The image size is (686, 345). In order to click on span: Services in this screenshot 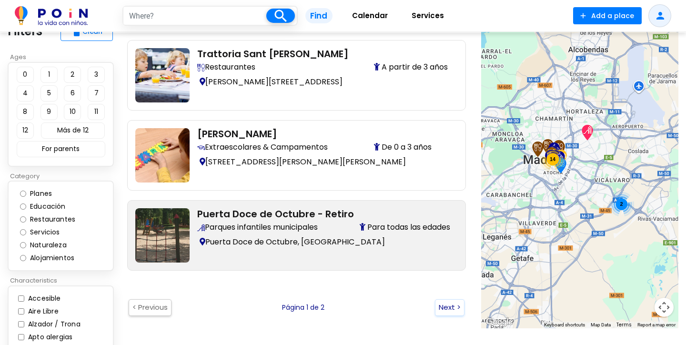, I will do `click(428, 16)`.